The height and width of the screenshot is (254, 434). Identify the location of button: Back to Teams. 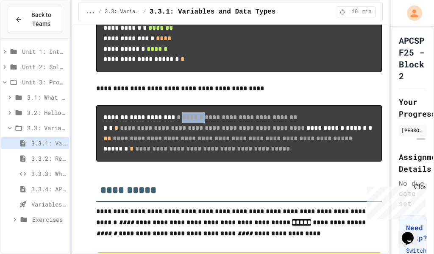
(35, 19).